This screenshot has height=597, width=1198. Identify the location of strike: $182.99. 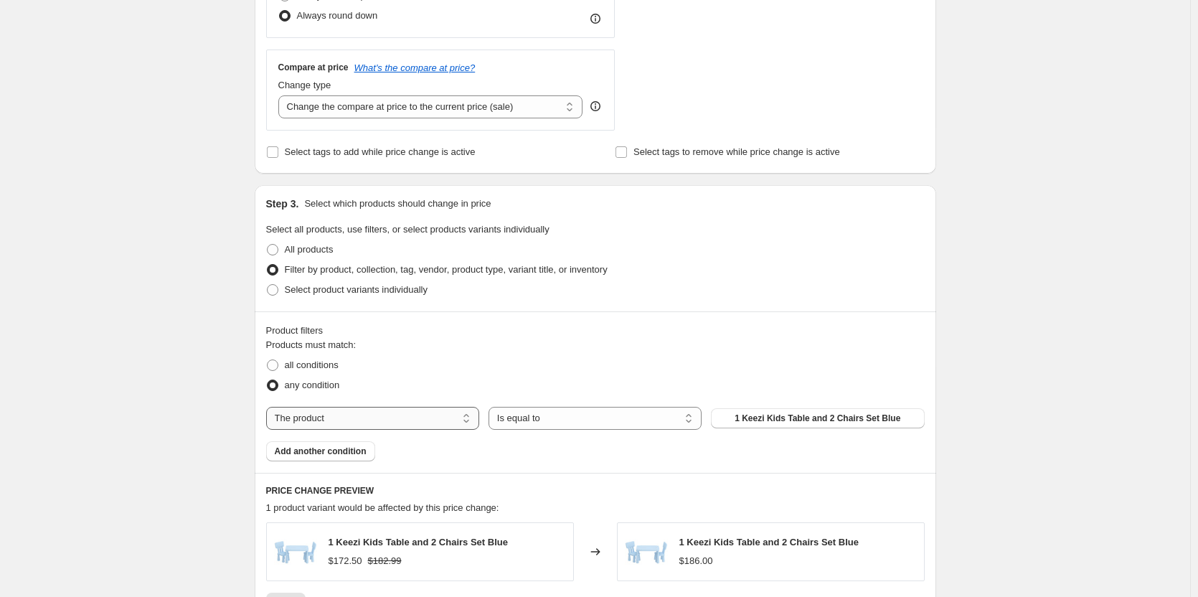
(385, 561).